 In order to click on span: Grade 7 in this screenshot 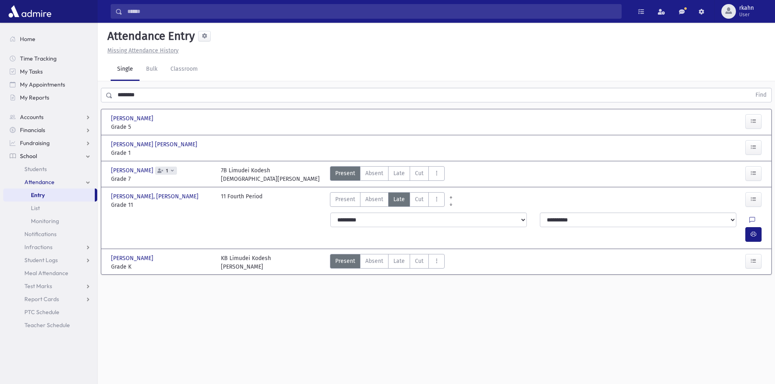, I will do `click(162, 179)`.